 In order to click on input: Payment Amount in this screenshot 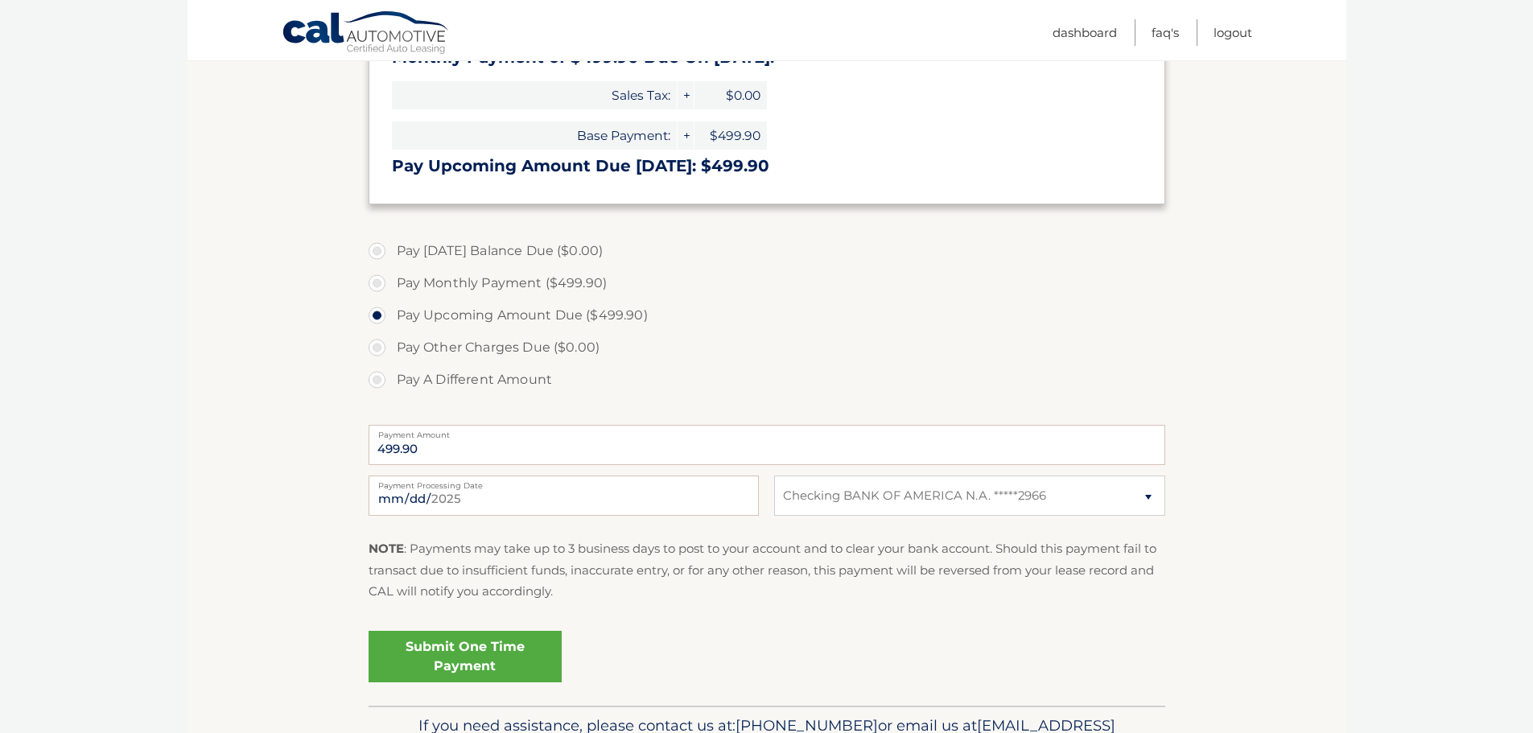, I will do `click(767, 445)`.